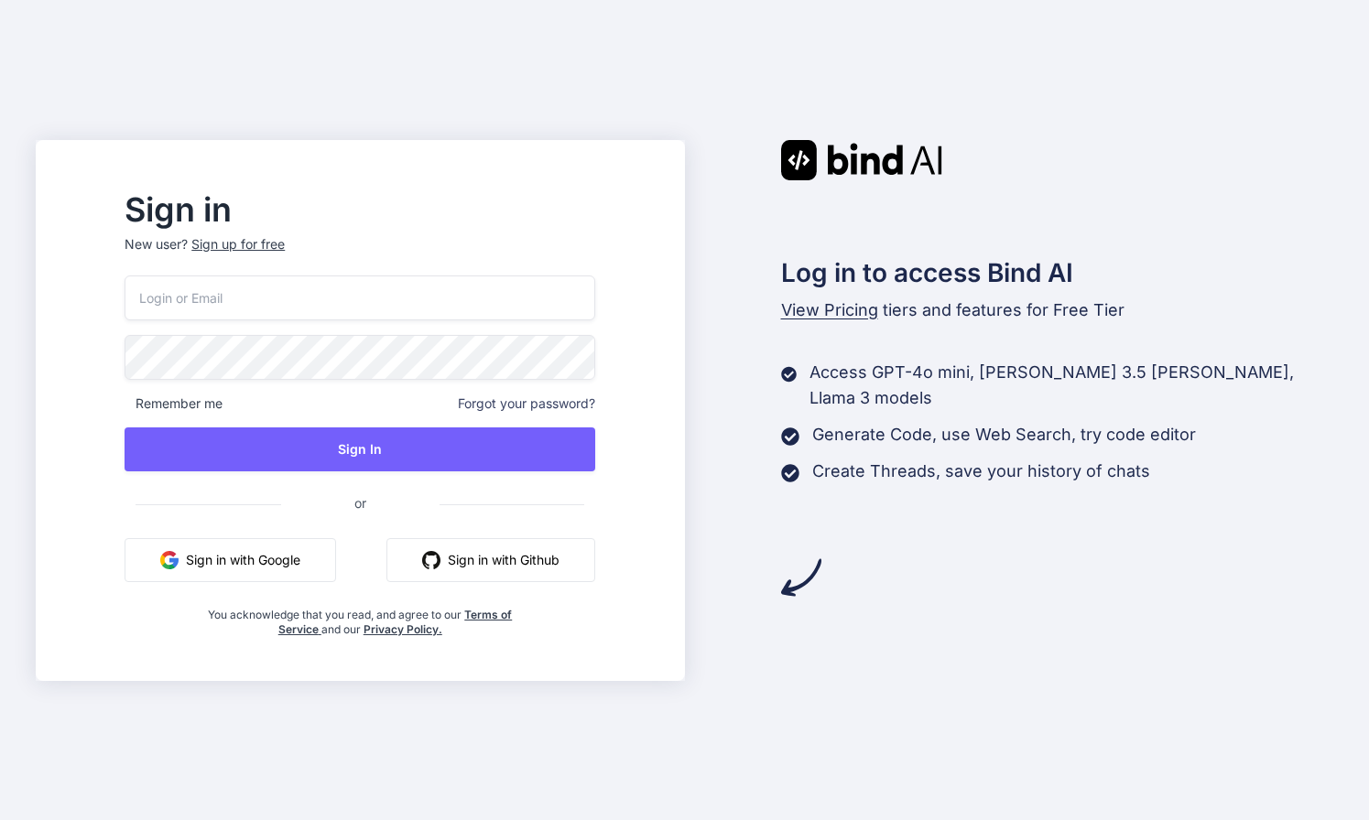 The width and height of the screenshot is (1369, 820). What do you see at coordinates (230, 560) in the screenshot?
I see `button: Sign in with Google` at bounding box center [230, 560].